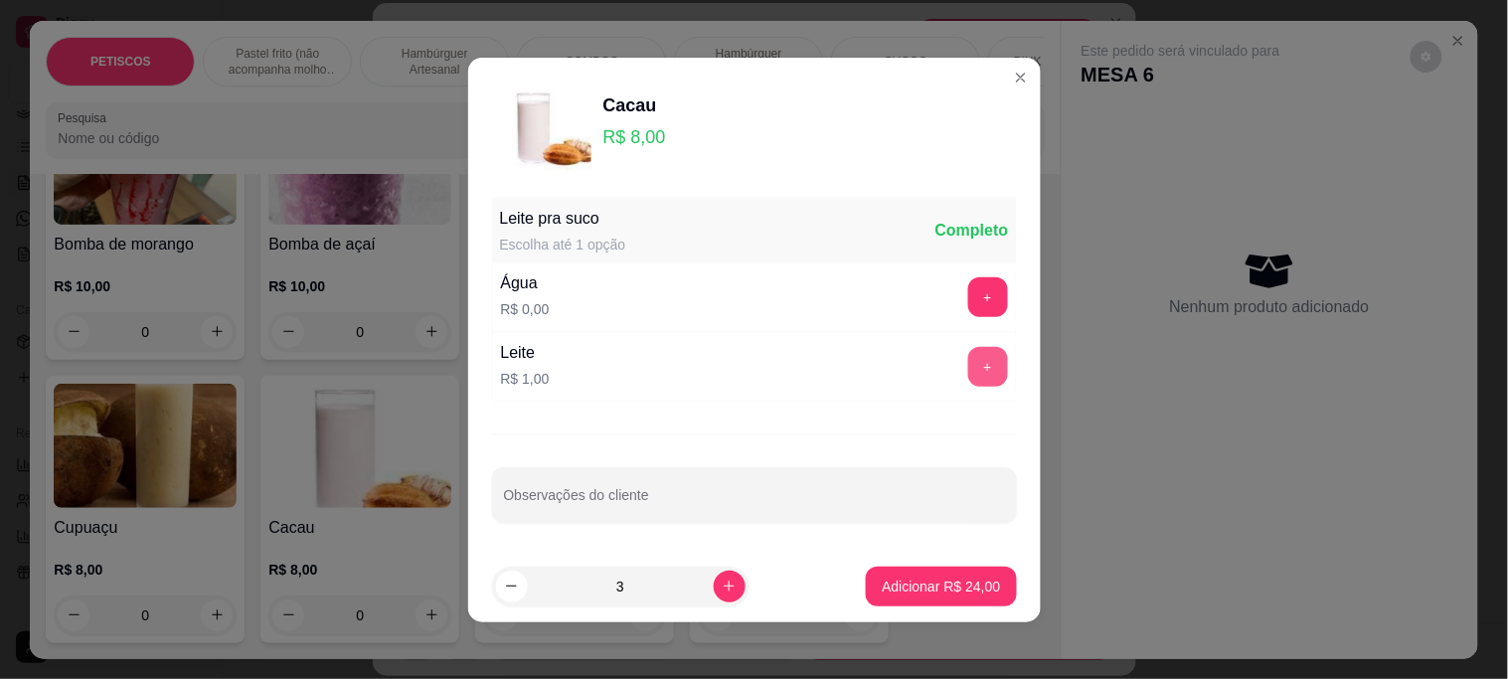  I want to click on p: R$ 8,00, so click(634, 137).